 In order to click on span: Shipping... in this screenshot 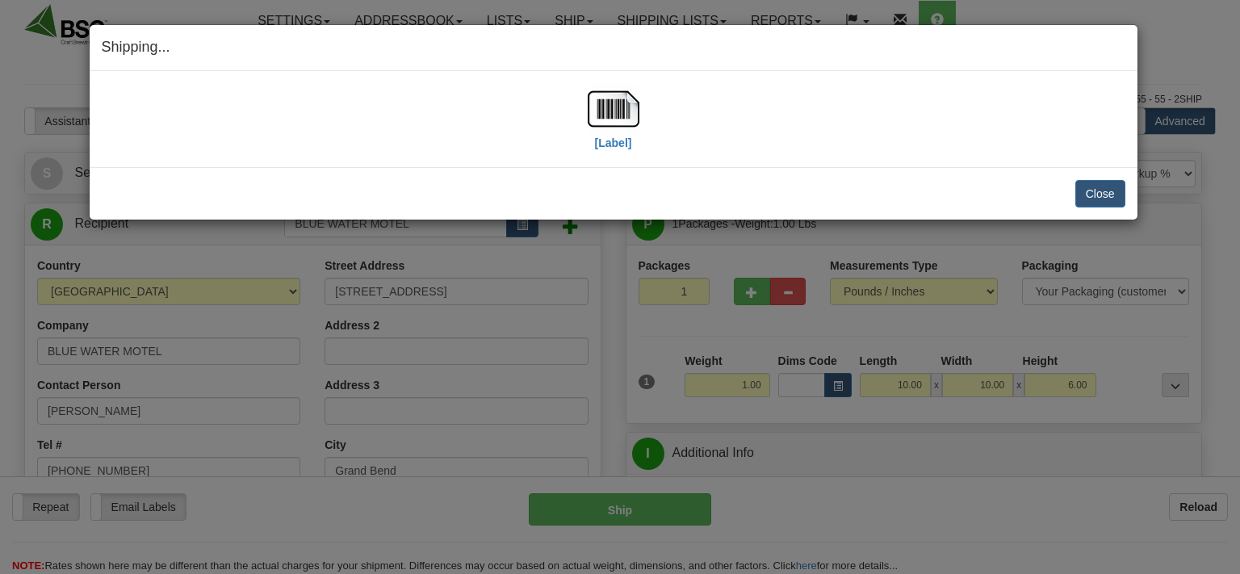, I will do `click(136, 47)`.